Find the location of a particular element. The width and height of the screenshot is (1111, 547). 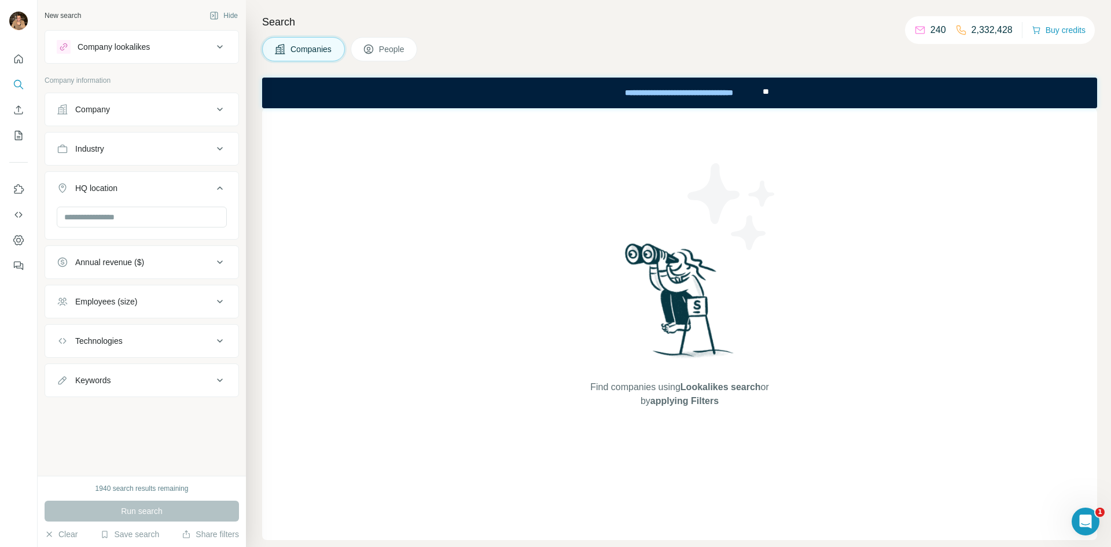

button: Use Surfe API is located at coordinates (19, 215).